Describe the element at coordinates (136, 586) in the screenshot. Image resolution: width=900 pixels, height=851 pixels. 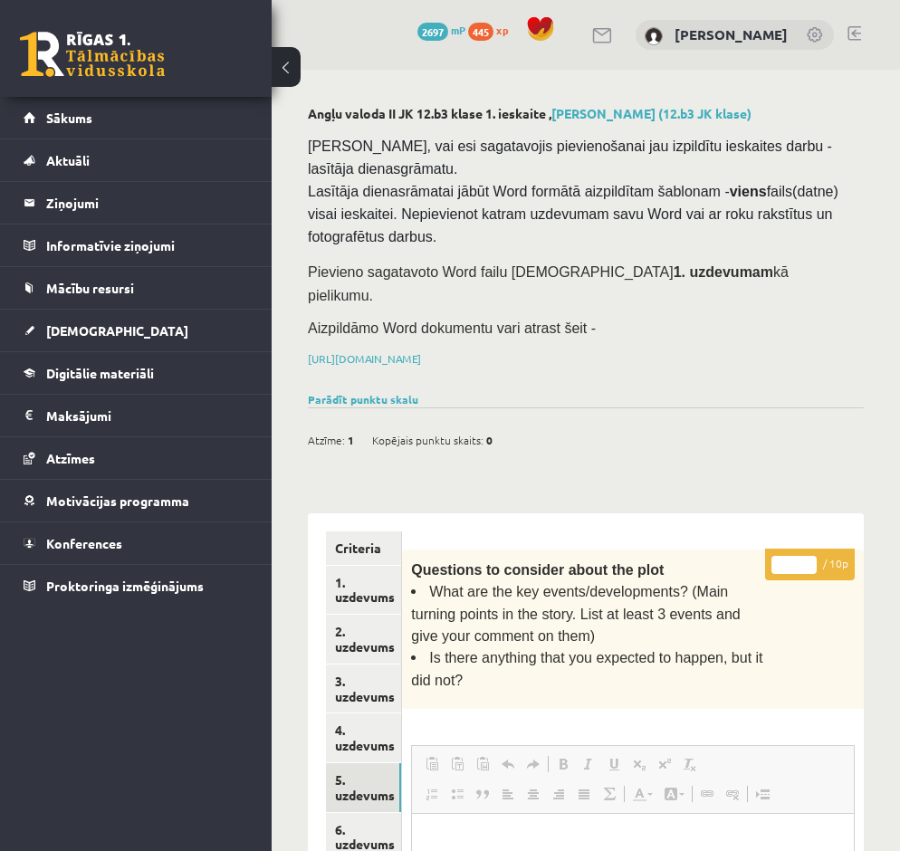
I see `a: Proktoringa izmēģinājums` at that location.